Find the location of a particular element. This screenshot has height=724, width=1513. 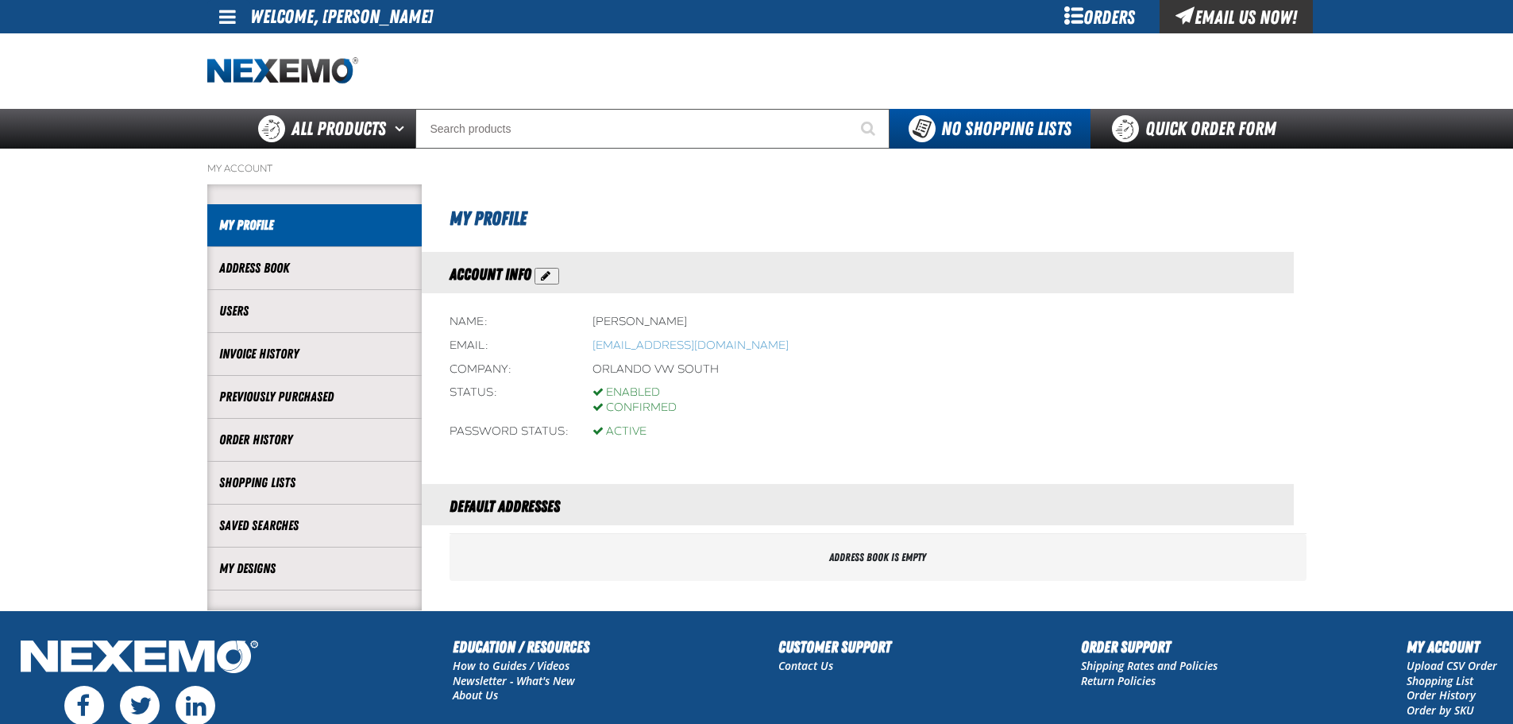

a: Previously Purchased is located at coordinates (315, 396).